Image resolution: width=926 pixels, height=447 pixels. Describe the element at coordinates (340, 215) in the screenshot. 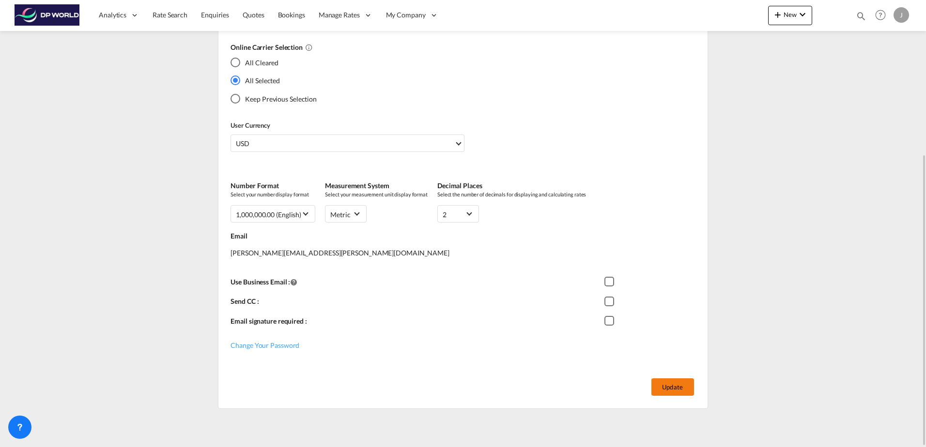

I see `div: metric` at that location.